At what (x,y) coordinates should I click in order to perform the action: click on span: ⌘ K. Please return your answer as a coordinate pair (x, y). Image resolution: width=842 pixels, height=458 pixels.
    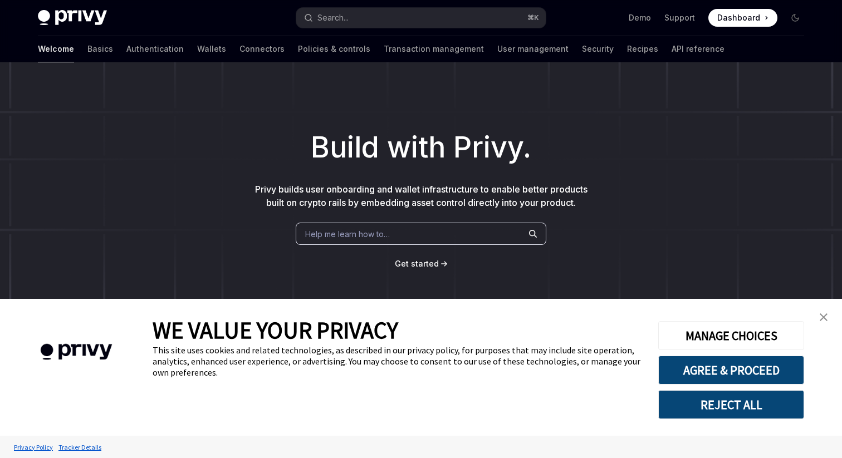
    Looking at the image, I should click on (533, 18).